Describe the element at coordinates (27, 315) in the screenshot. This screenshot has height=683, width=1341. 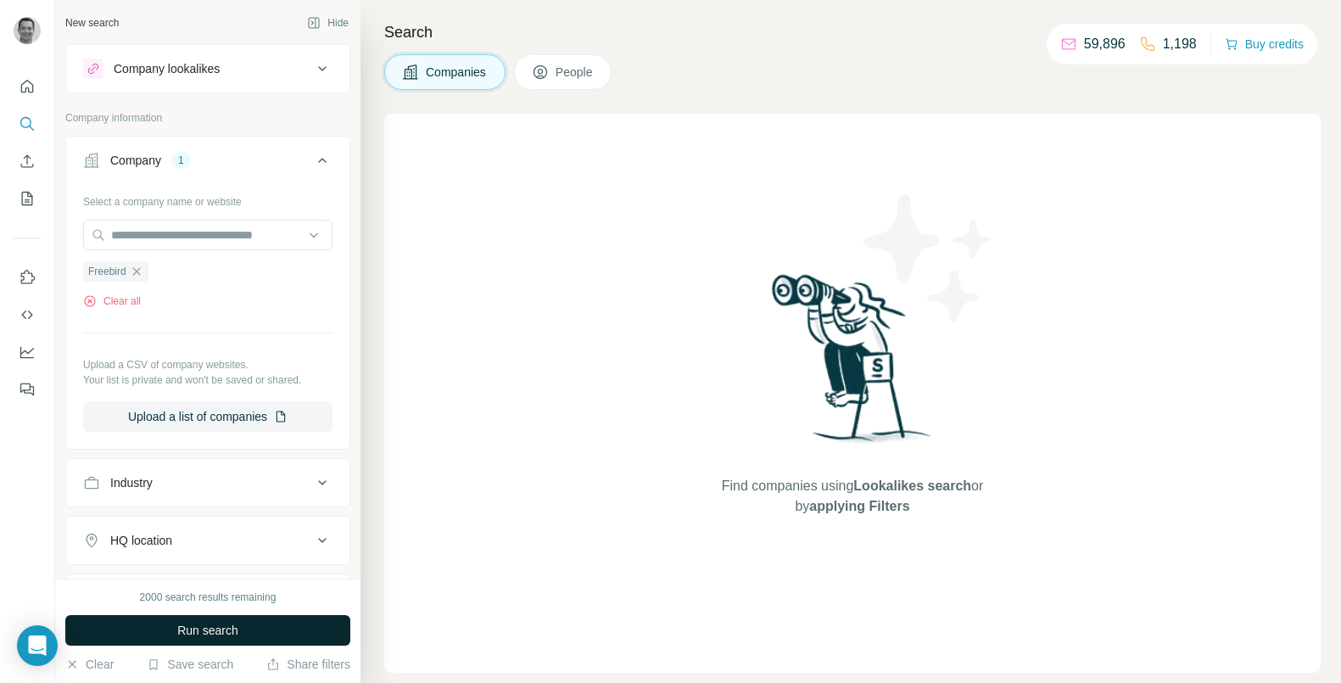
I see `button: Use Surfe API` at that location.